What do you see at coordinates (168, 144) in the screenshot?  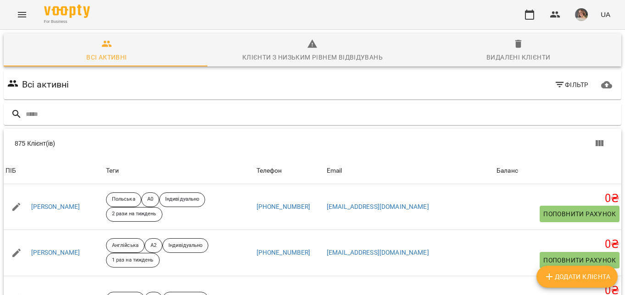 I see `div: 875 Клієнт(ів)` at bounding box center [168, 144].